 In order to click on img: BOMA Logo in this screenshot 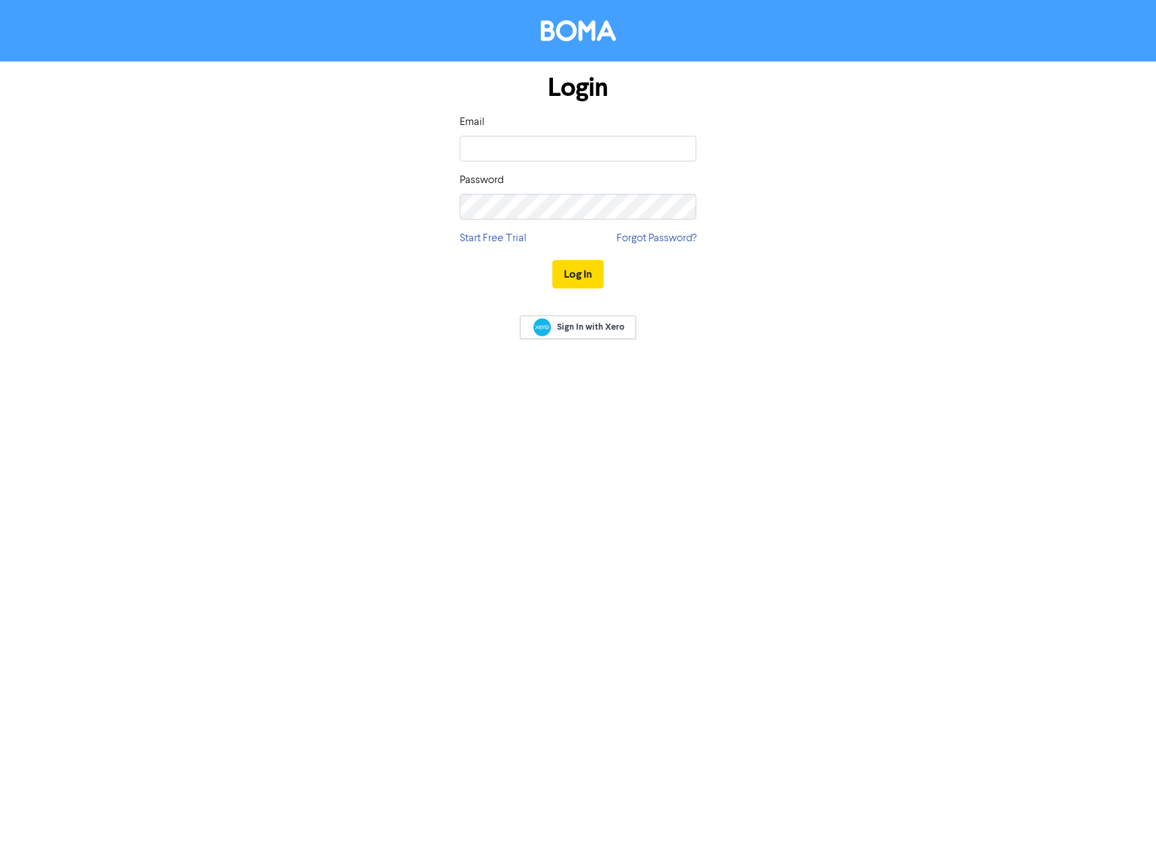, I will do `click(578, 30)`.